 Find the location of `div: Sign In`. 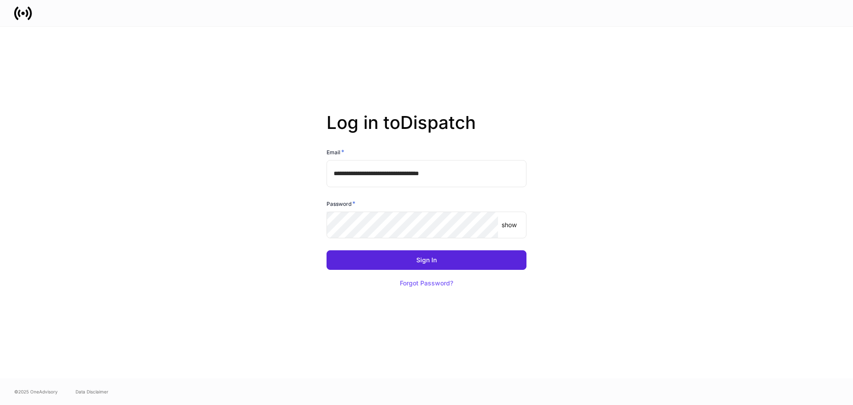

div: Sign In is located at coordinates (427, 260).